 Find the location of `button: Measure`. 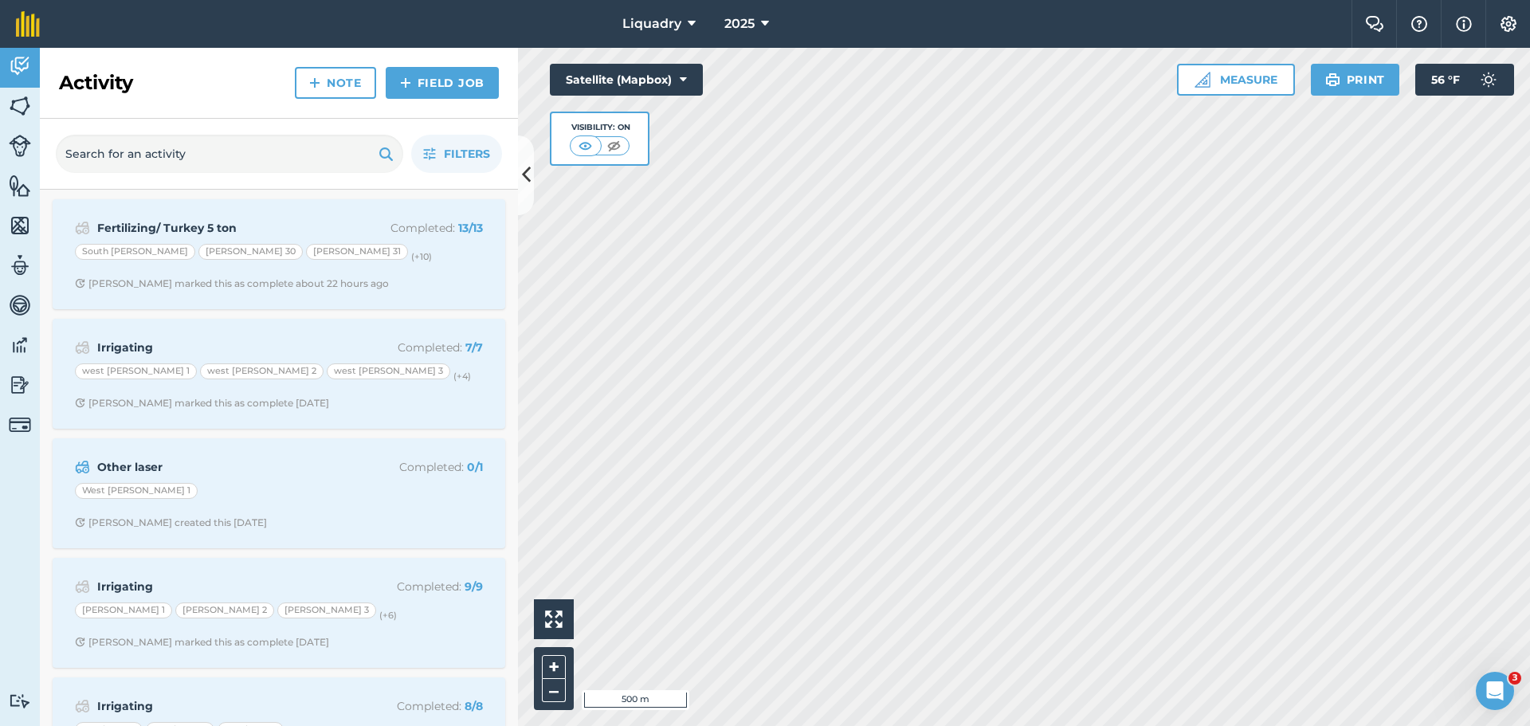

button: Measure is located at coordinates (1236, 80).